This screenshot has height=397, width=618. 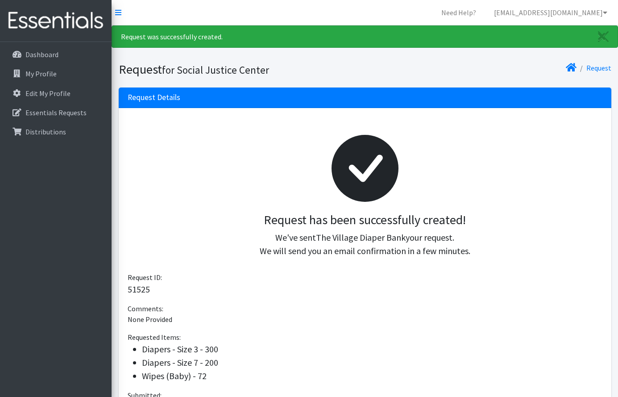 I want to click on p: Essentials Requests, so click(x=56, y=112).